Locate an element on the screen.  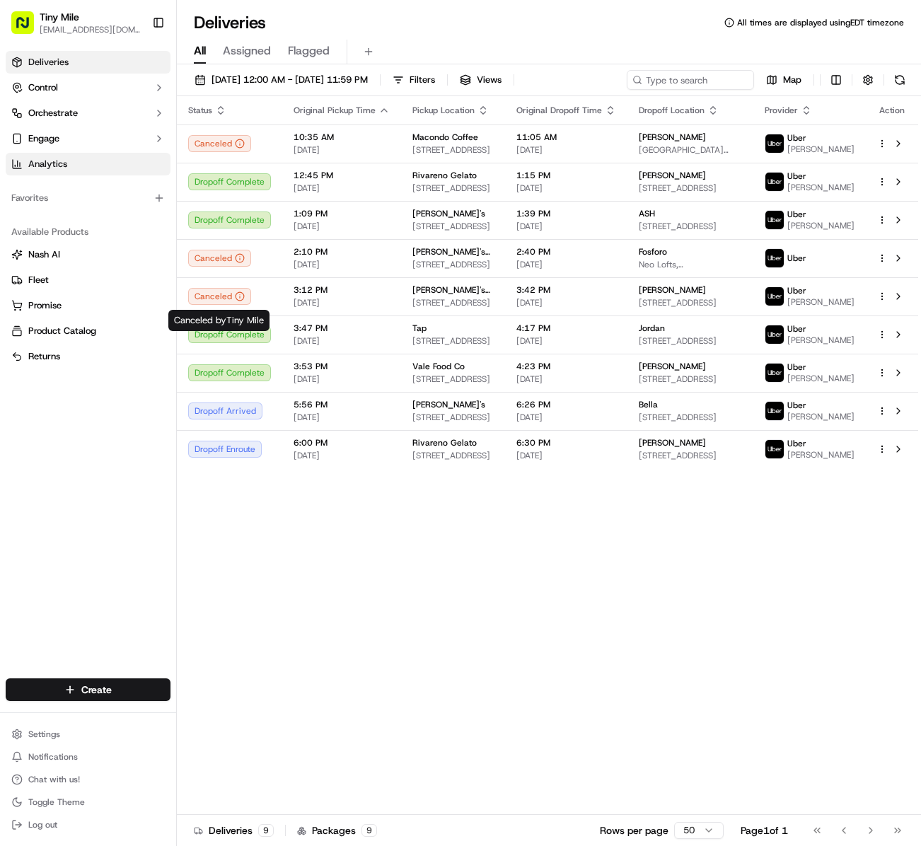
a: Fleet is located at coordinates (88, 280).